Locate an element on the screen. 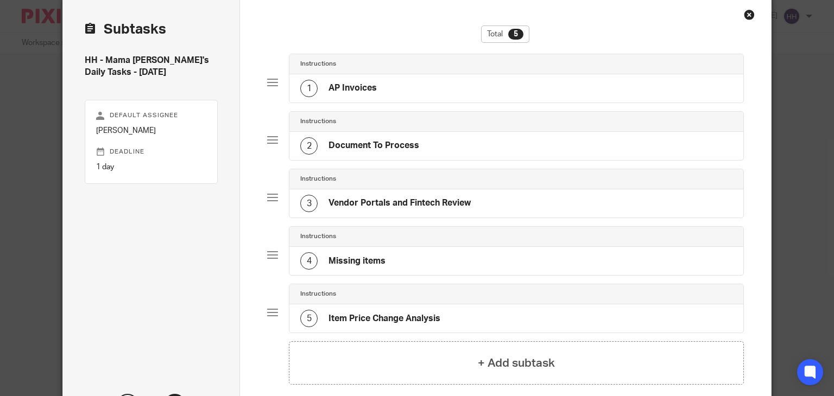 The width and height of the screenshot is (834, 396). p: 1 day is located at coordinates (151, 167).